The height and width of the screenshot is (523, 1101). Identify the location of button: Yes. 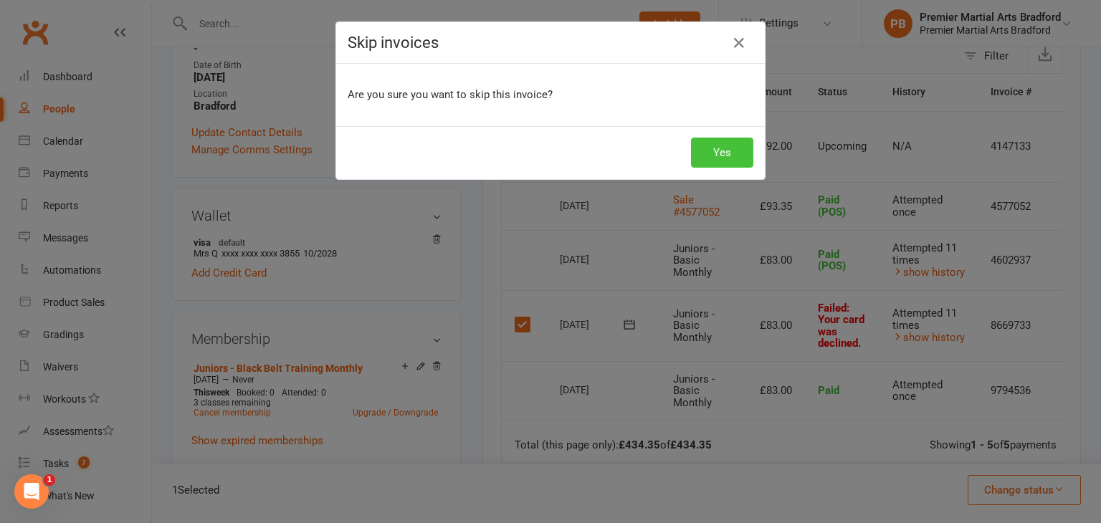
(722, 153).